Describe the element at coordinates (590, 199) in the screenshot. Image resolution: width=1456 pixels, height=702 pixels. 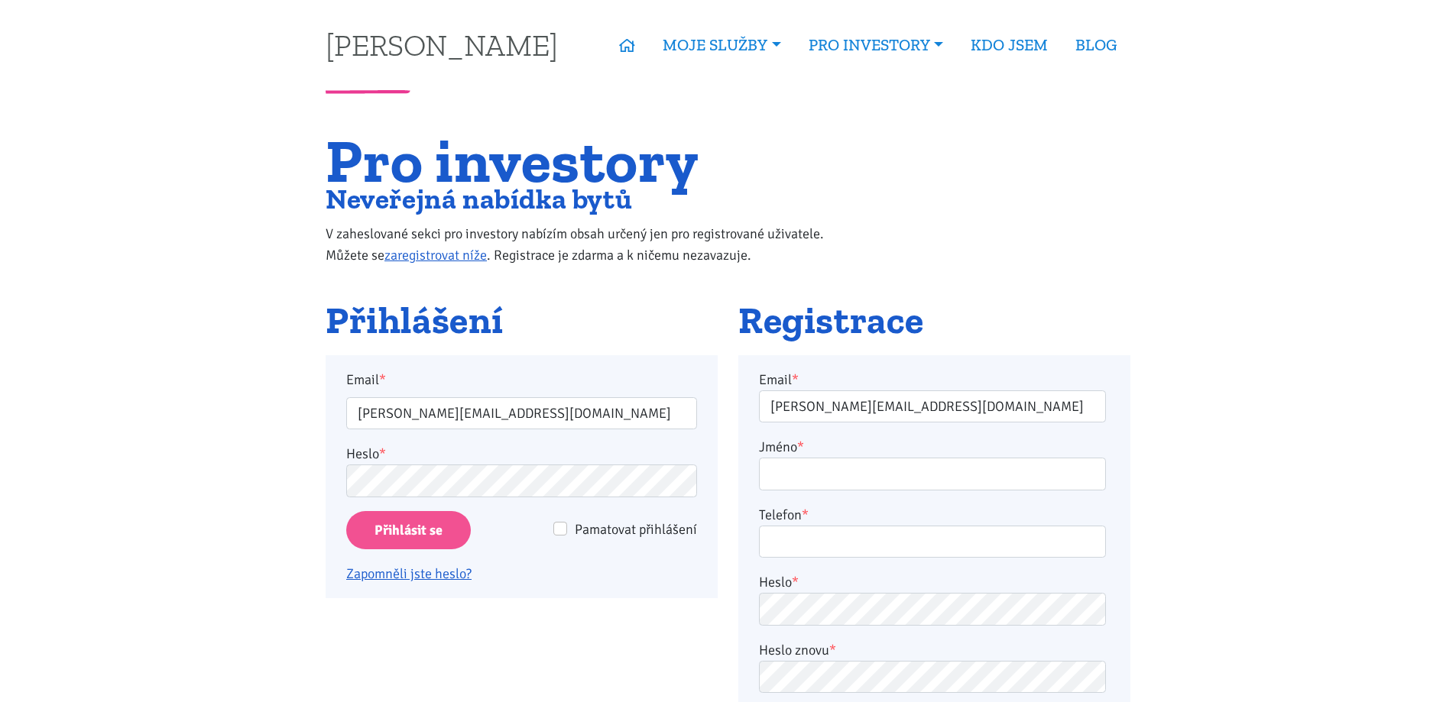
I see `h2: Neveřejná nabídka bytů` at that location.